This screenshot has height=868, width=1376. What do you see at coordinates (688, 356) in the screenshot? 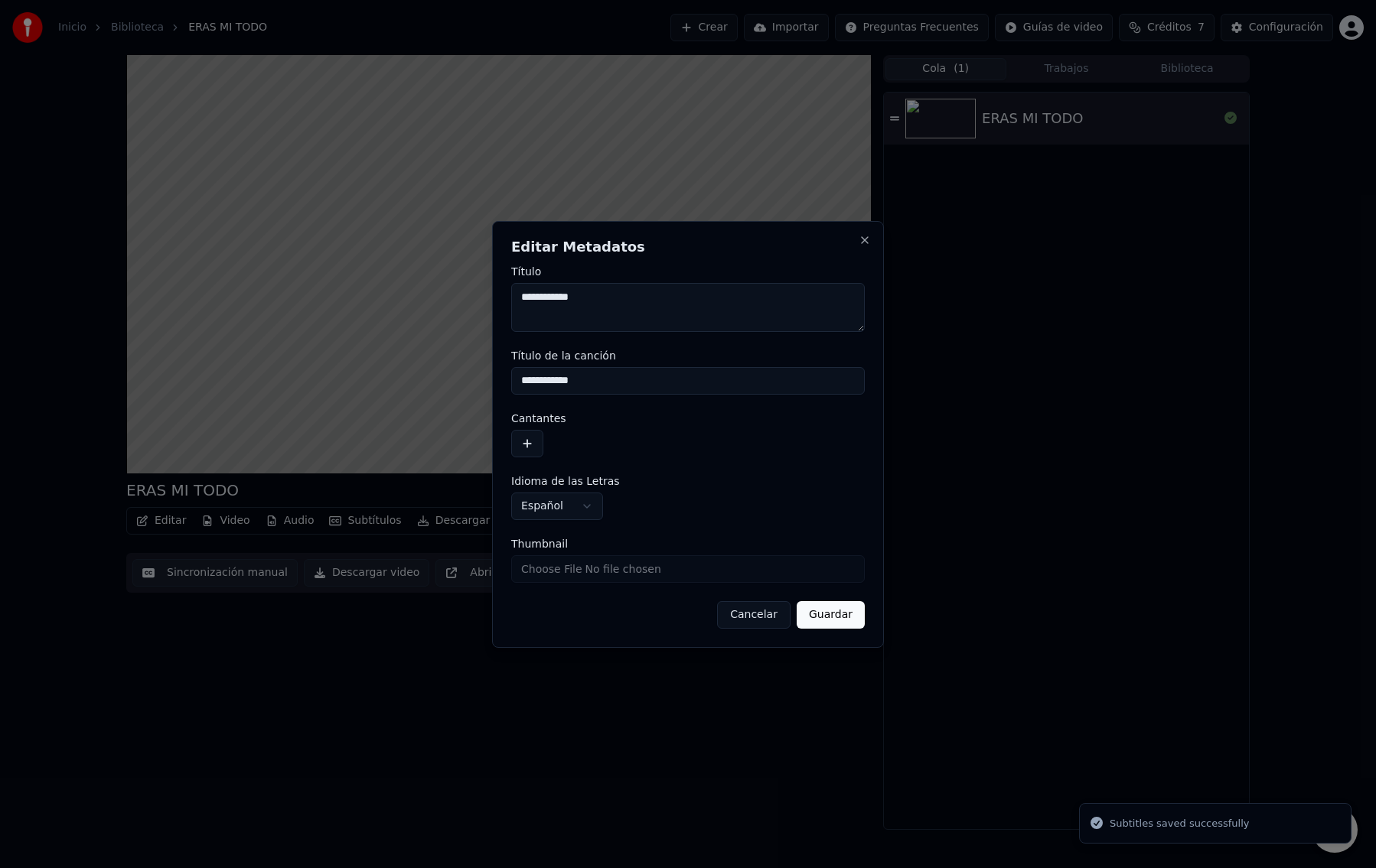
I see `label: Título de la canción` at bounding box center [688, 356].